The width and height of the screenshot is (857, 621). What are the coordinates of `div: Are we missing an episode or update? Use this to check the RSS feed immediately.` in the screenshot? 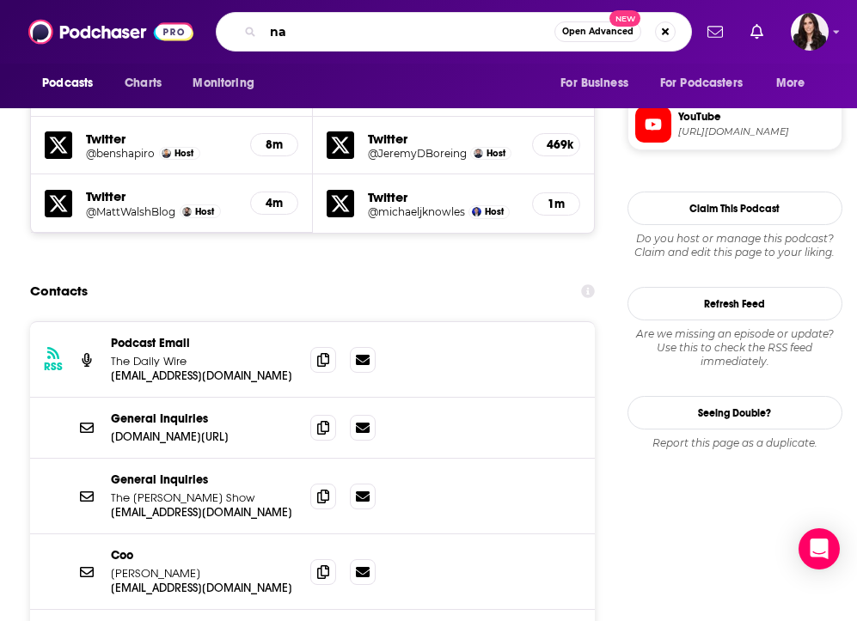 It's located at (735, 348).